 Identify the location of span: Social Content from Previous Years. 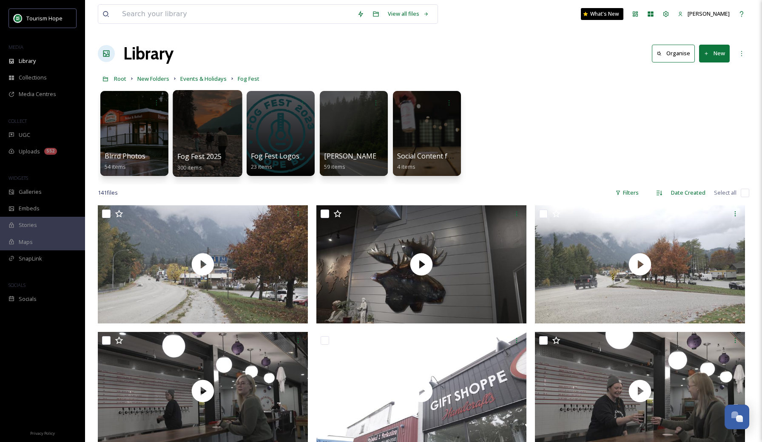
(453, 156).